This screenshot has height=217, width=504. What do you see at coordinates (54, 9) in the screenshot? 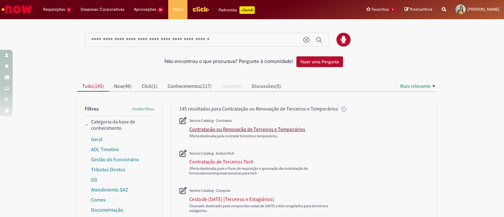
I see `span: Requisições` at bounding box center [54, 9].